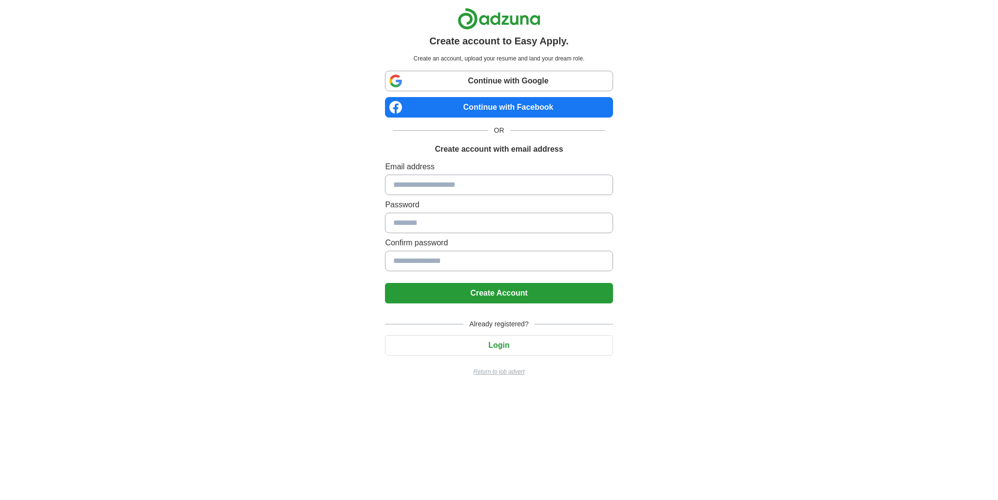  I want to click on p: Return to job advert, so click(499, 371).